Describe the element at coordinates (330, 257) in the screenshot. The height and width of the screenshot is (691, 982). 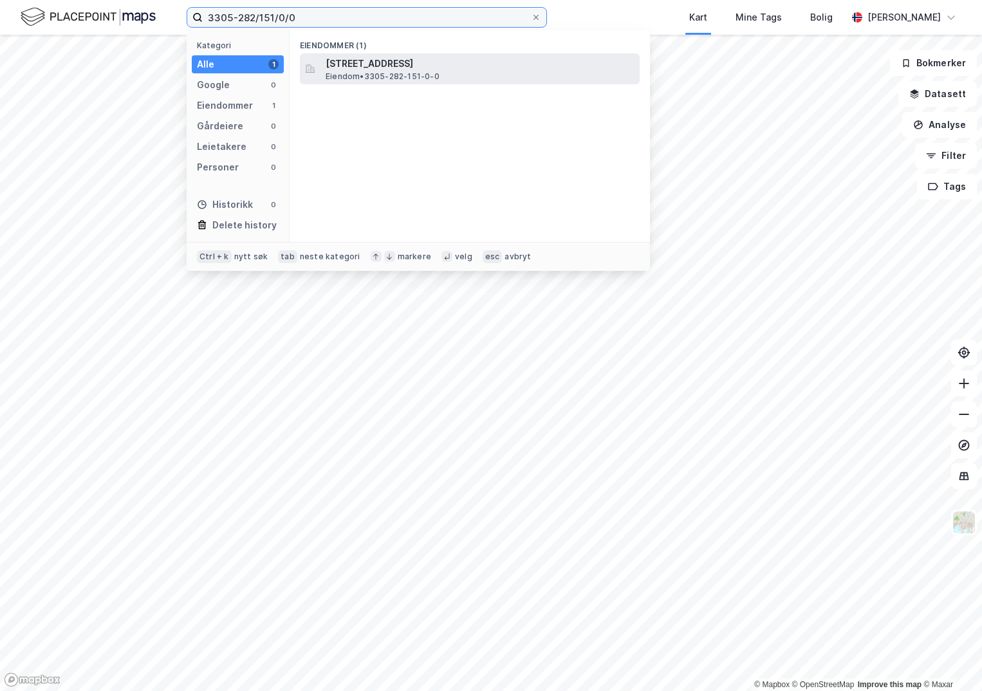
I see `div: neste kategori` at that location.